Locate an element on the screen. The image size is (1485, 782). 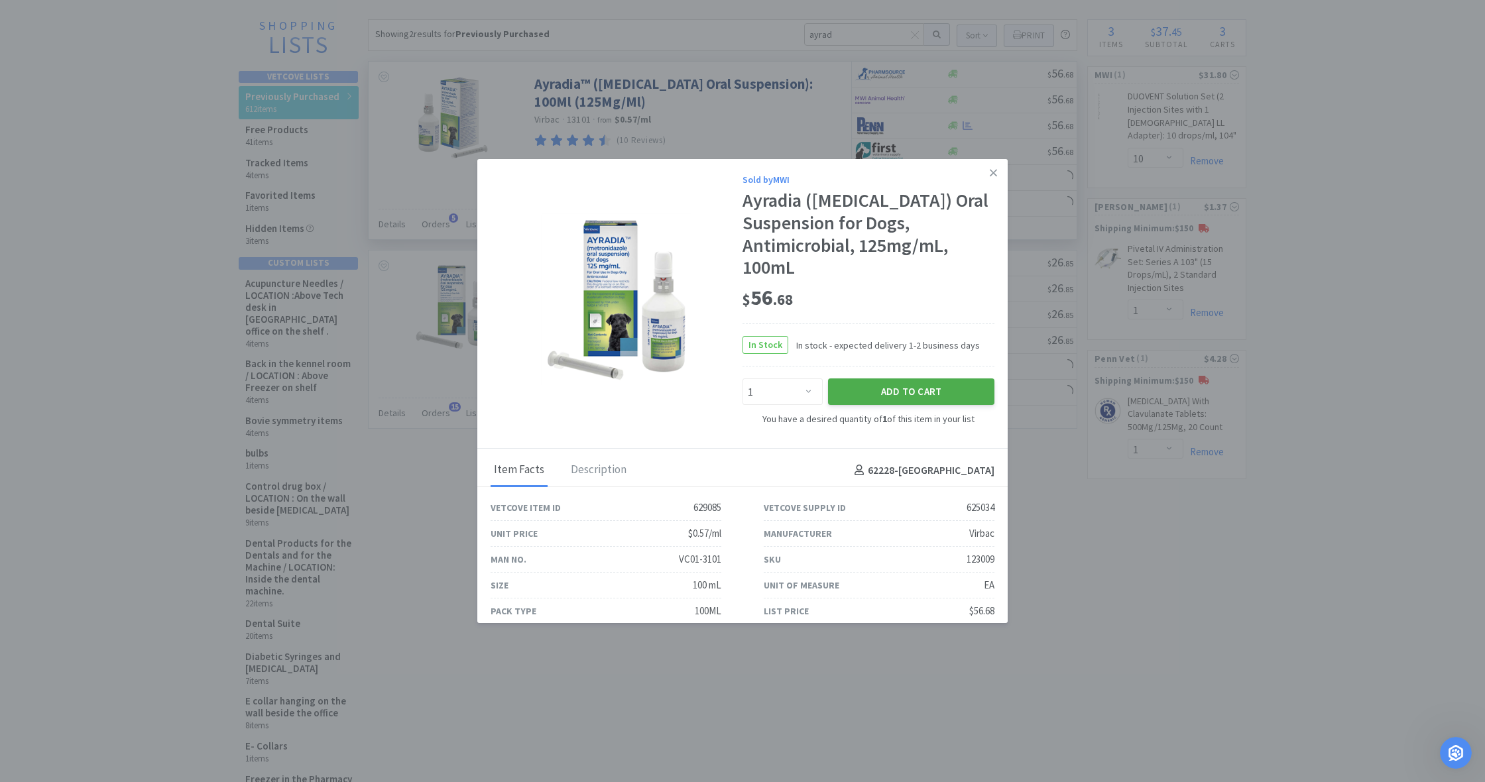
div: 629085 is located at coordinates (707, 508).